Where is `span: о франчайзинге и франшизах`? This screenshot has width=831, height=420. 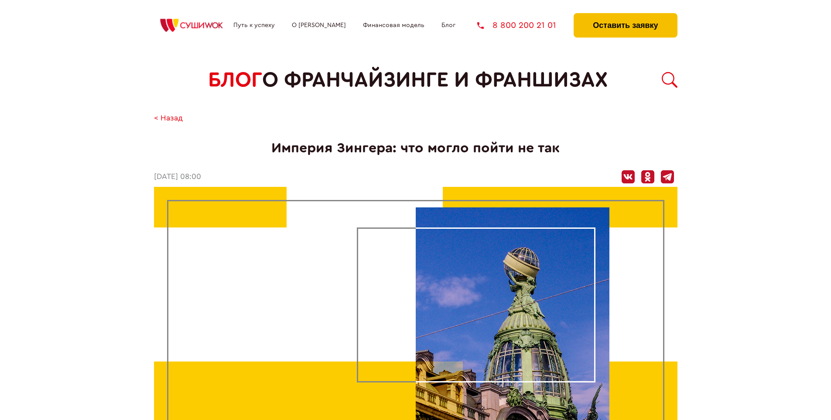
span: о франчайзинге и франшизах is located at coordinates (435, 80).